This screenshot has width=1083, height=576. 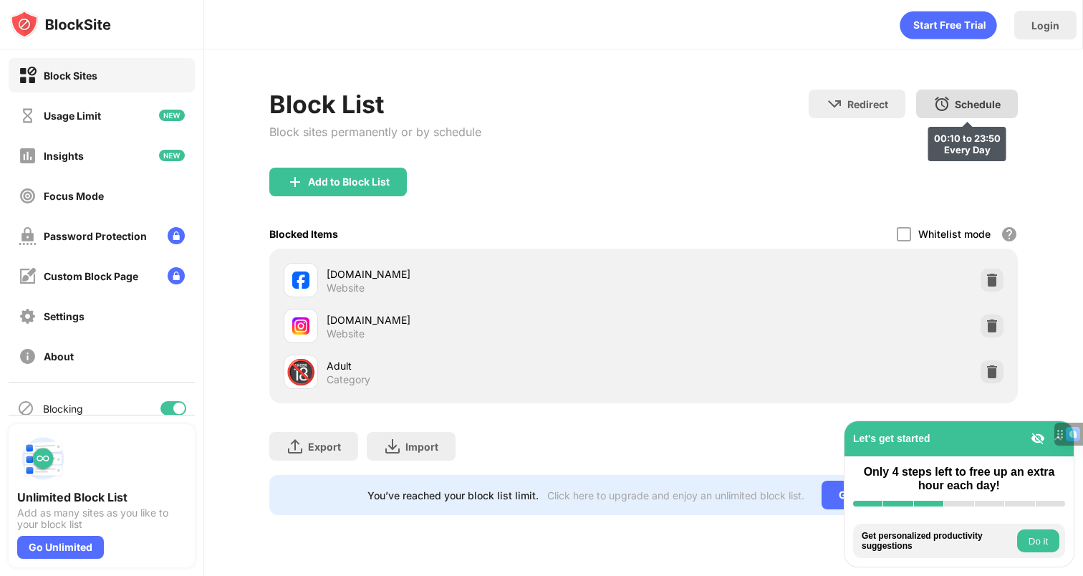 What do you see at coordinates (27, 276) in the screenshot?
I see `img: customize-block-page-off.svg` at bounding box center [27, 276].